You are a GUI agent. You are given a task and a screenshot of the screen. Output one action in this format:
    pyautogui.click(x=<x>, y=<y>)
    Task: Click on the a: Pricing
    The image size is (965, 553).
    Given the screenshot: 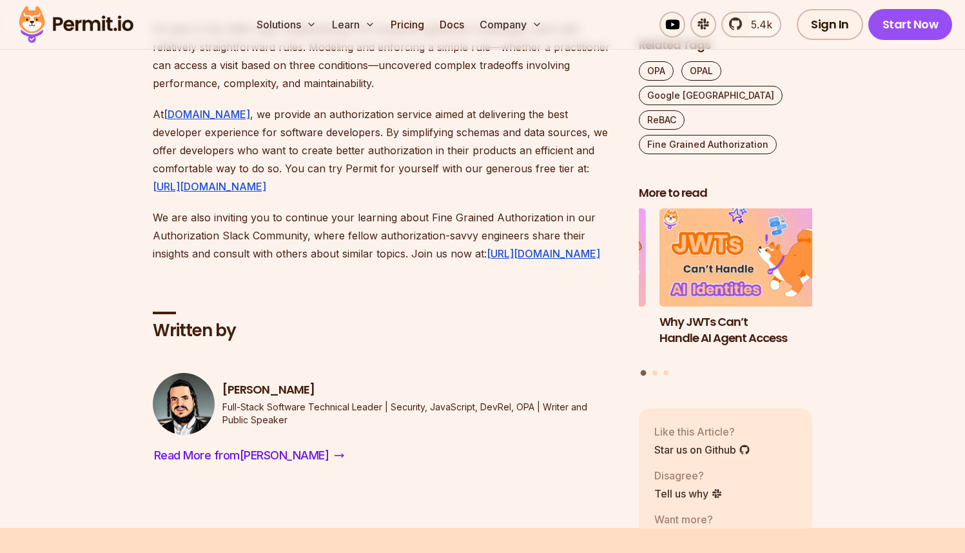 What is the action you would take?
    pyautogui.click(x=408, y=25)
    